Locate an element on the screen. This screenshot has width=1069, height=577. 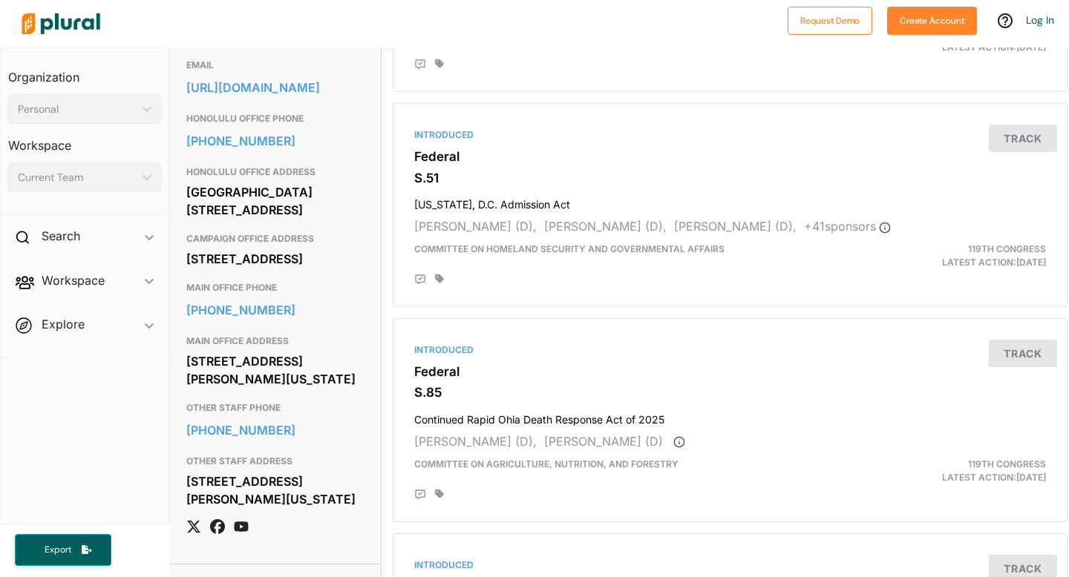
h3: CAMPAIGN OFFICE ADDRESS is located at coordinates (275, 239).